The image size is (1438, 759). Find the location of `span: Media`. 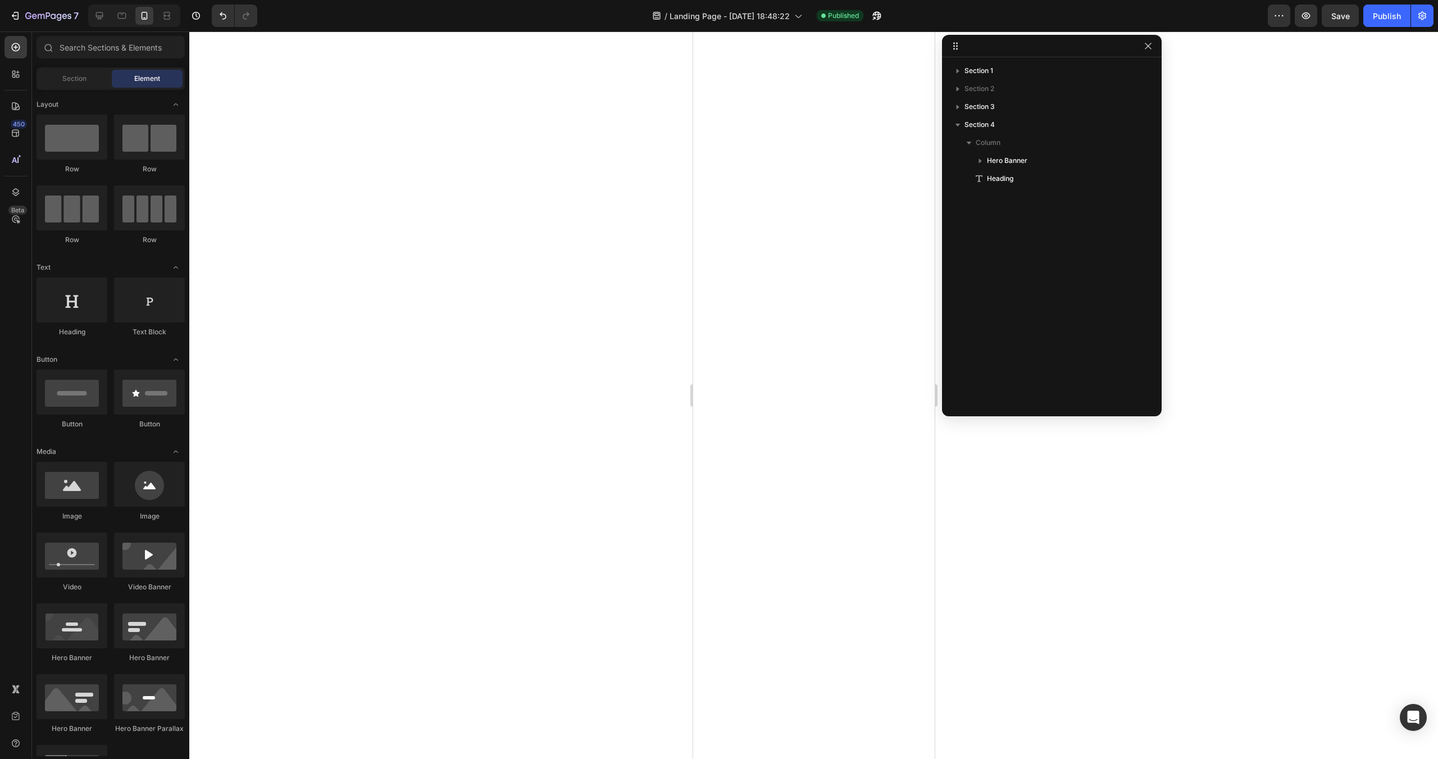

span: Media is located at coordinates (46, 452).